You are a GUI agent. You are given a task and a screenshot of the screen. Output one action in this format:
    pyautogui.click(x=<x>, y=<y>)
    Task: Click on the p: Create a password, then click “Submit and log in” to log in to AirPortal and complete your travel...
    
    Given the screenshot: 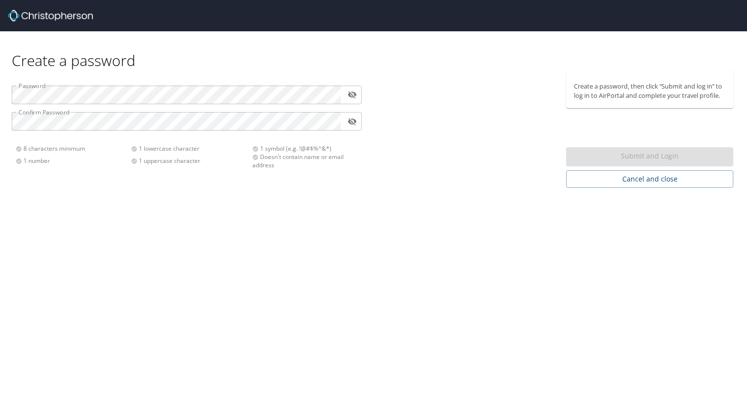 What is the action you would take?
    pyautogui.click(x=649, y=91)
    